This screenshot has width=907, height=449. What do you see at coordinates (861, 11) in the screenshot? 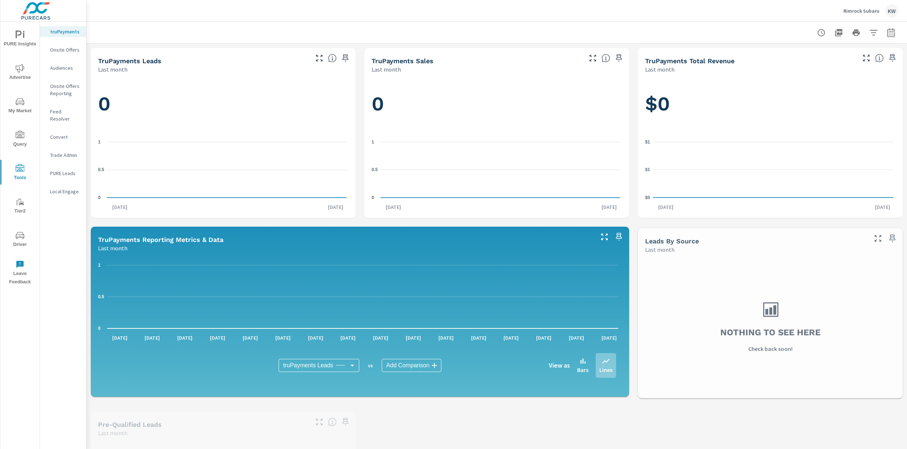
I see `p: Rimrock Subaru` at bounding box center [861, 11].